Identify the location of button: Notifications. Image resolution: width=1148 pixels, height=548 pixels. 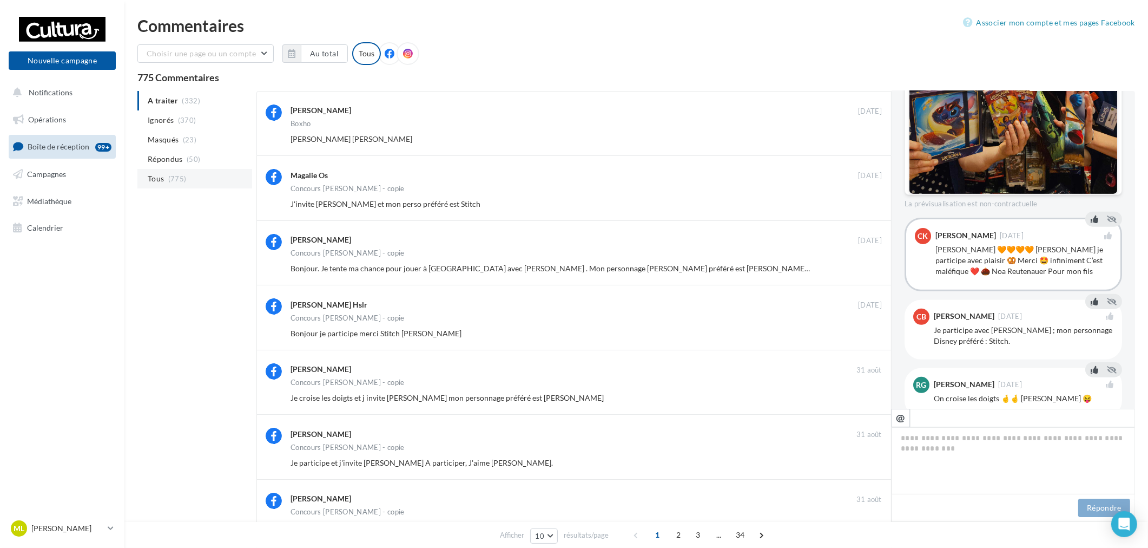
(60, 93).